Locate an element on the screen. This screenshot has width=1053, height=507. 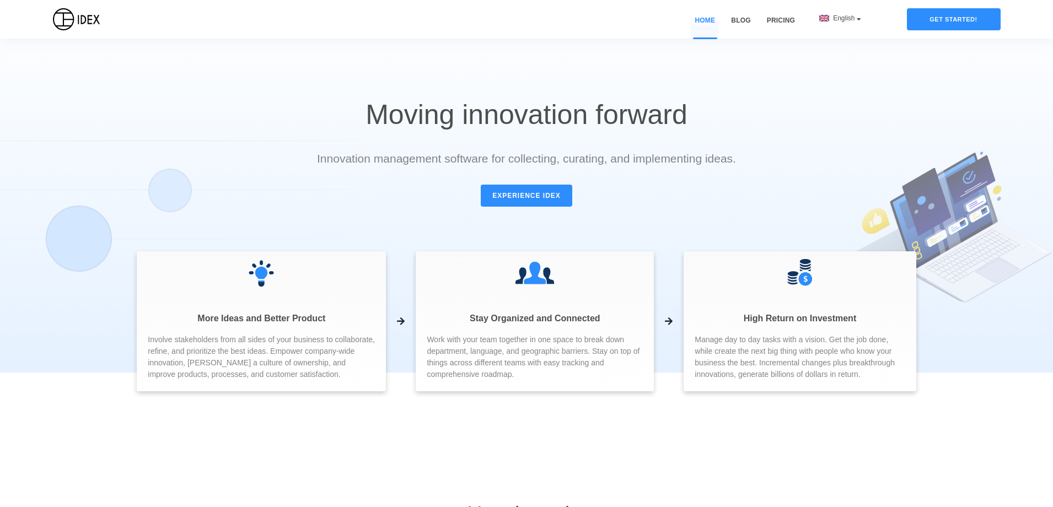
p: Stay Organized and Connected is located at coordinates (535, 319).